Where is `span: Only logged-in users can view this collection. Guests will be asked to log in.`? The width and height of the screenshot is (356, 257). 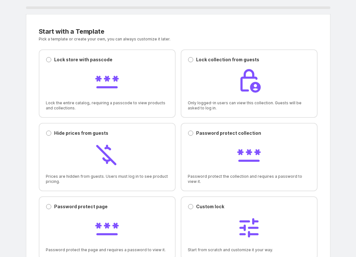 span: Only logged-in users can view this collection. Guests will be asked to log in. is located at coordinates (249, 106).